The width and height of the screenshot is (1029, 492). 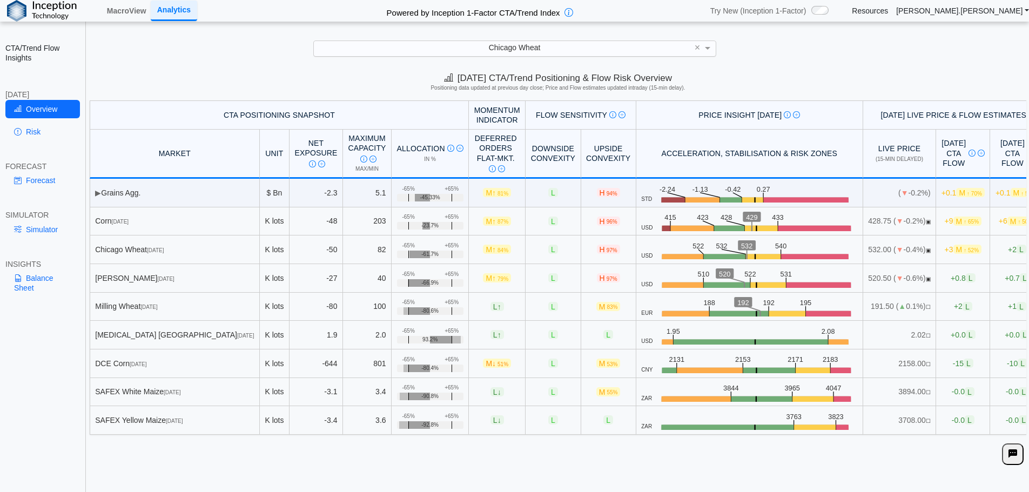 What do you see at coordinates (174, 363) in the screenshot?
I see `div: DCE Corn` at bounding box center [174, 363].